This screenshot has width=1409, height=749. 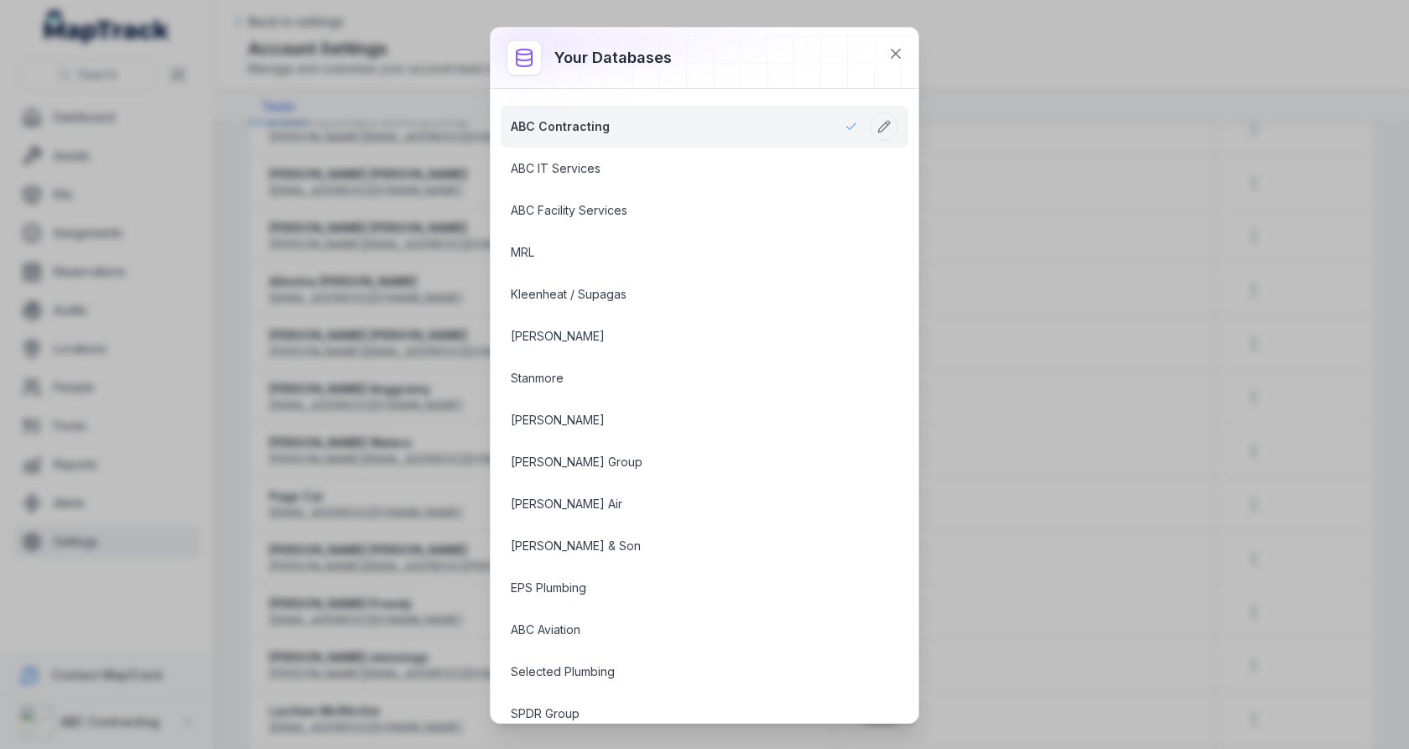 What do you see at coordinates (685, 294) in the screenshot?
I see `a: Kleenheat / Supagas` at bounding box center [685, 294].